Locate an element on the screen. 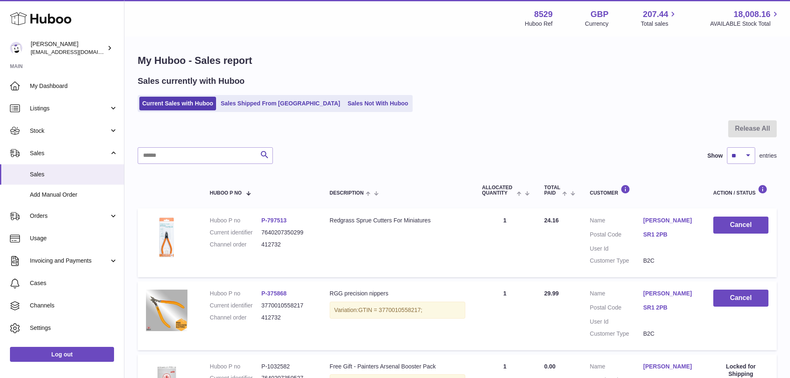 This screenshot has height=378, width=790. span: Invoicing and Payments is located at coordinates (69, 260).